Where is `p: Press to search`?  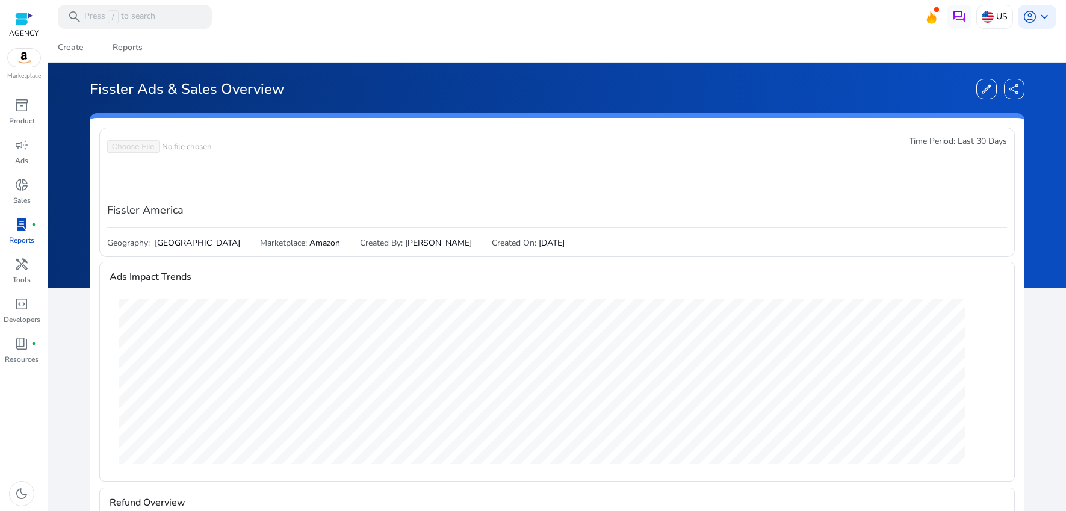 p: Press to search is located at coordinates (120, 17).